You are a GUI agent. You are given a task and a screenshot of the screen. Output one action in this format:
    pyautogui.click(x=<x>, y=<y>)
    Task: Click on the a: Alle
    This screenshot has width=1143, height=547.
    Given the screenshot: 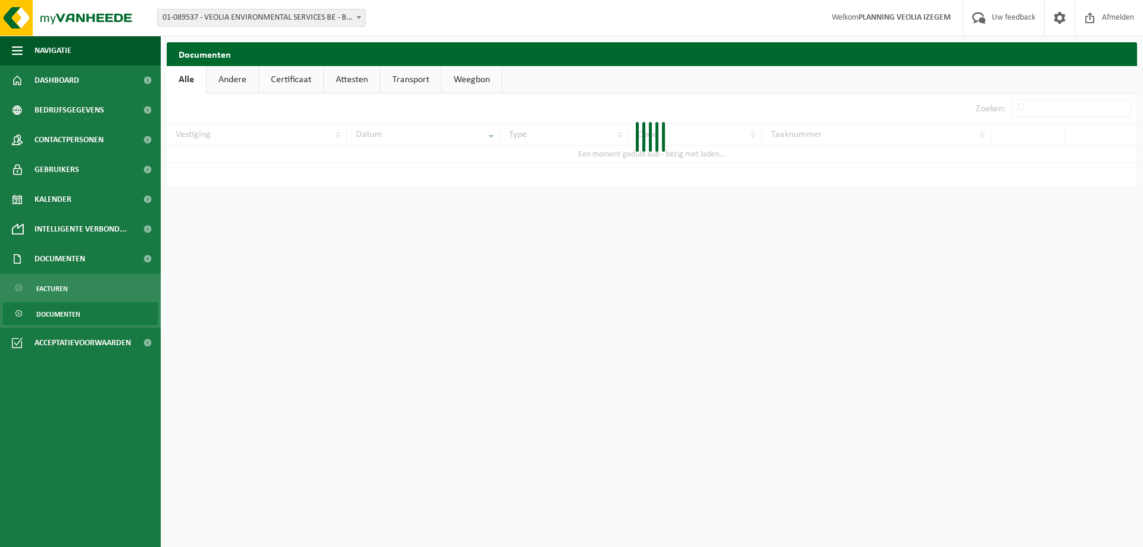 What is the action you would take?
    pyautogui.click(x=186, y=80)
    